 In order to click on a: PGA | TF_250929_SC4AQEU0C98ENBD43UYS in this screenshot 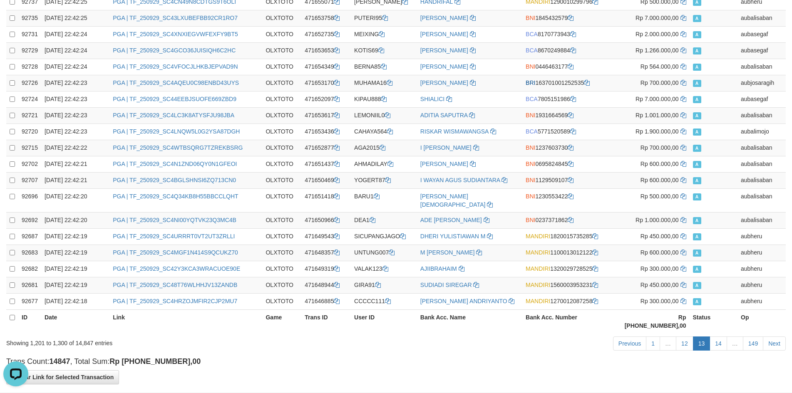, I will do `click(176, 83)`.